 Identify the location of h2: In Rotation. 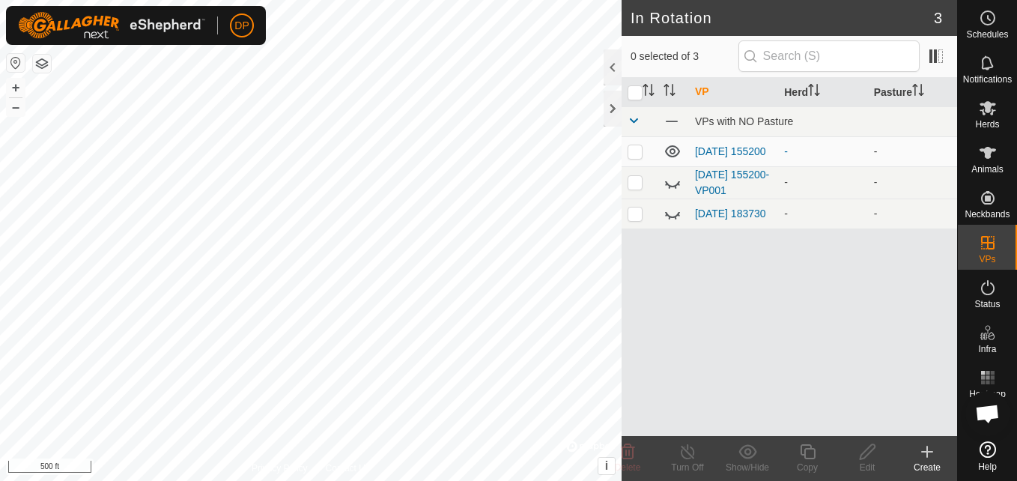
(782, 18).